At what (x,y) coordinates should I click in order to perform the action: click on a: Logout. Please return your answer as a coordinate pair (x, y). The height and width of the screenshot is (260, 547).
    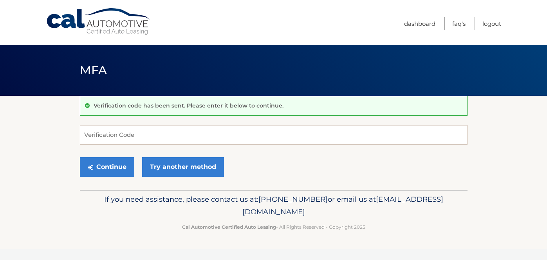
    Looking at the image, I should click on (491, 23).